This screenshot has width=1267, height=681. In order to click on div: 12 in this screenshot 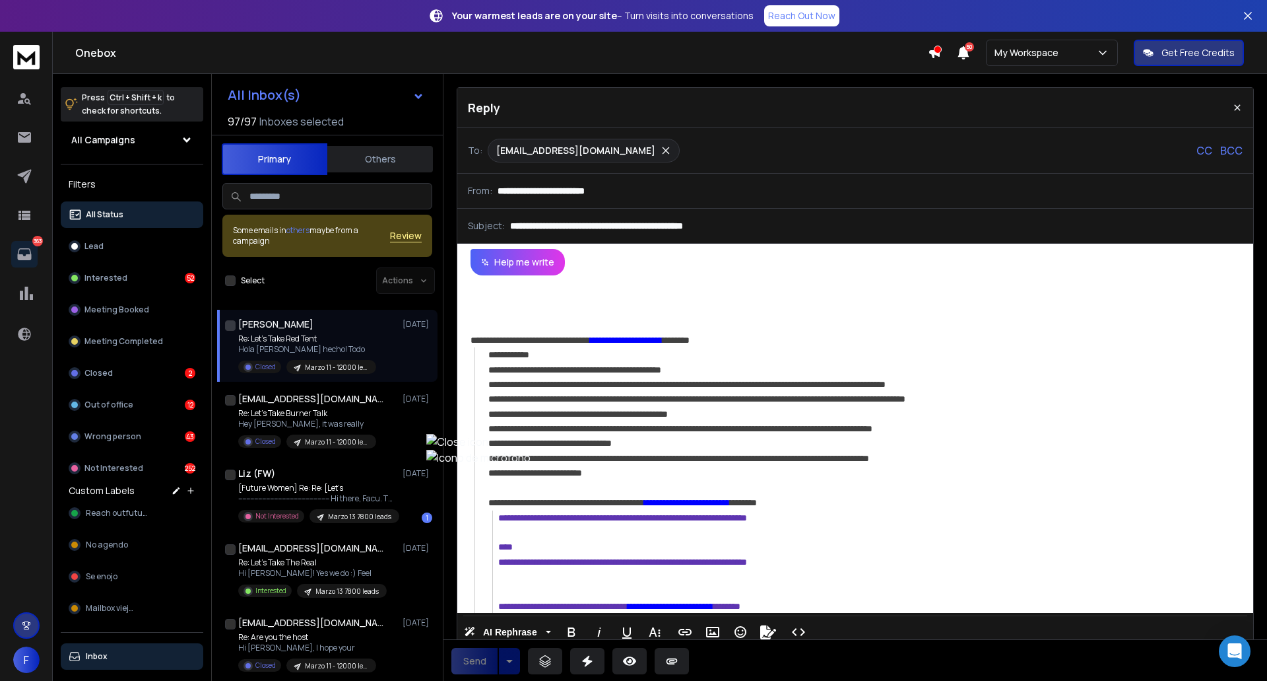, I will do `click(190, 405)`.